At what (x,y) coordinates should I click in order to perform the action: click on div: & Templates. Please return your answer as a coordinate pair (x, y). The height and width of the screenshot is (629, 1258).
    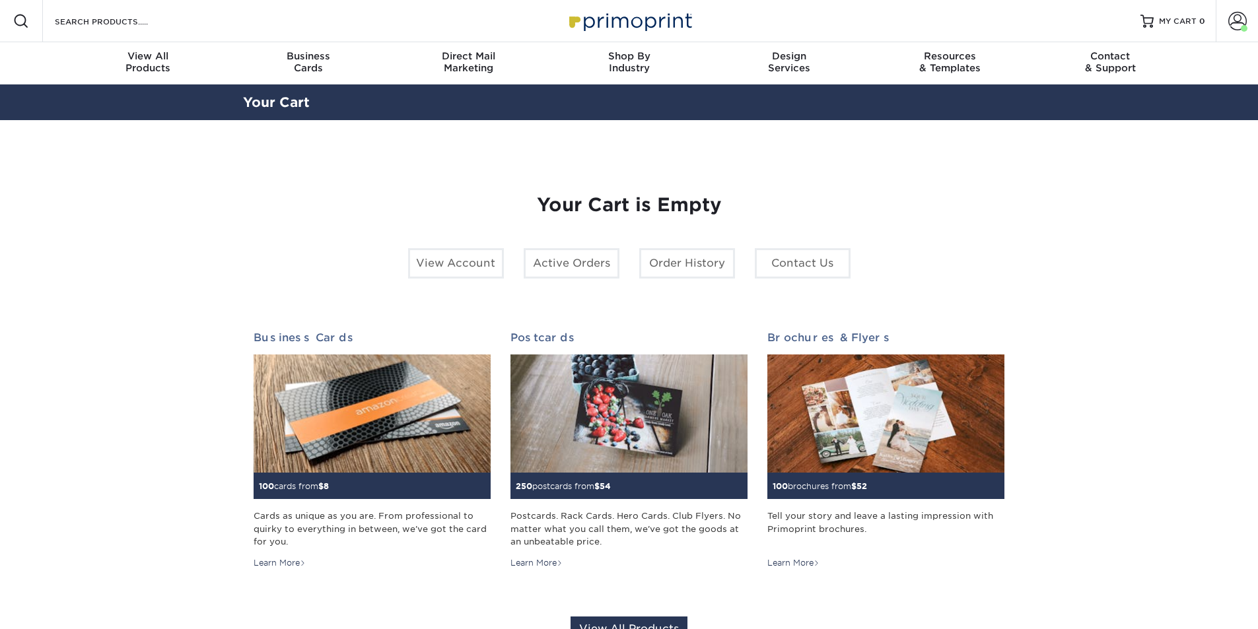
    Looking at the image, I should click on (949, 62).